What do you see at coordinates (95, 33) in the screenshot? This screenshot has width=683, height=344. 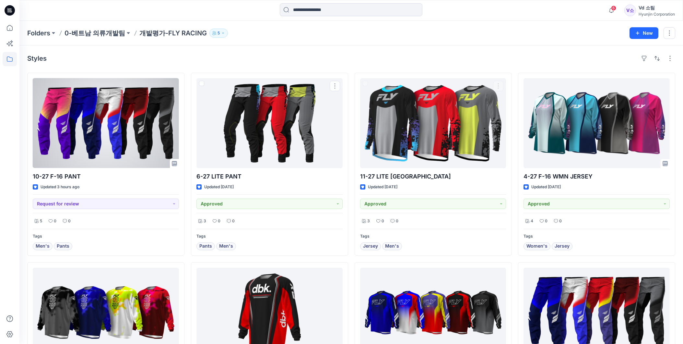 I see `a: 0-베트남 의류개발팀` at bounding box center [95, 33].